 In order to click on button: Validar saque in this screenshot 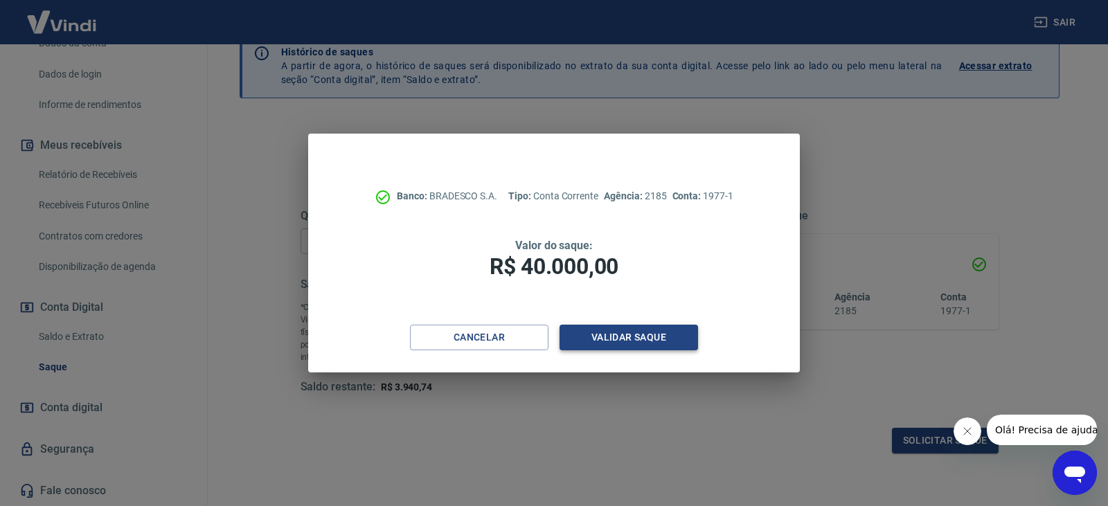, I will do `click(629, 337)`.